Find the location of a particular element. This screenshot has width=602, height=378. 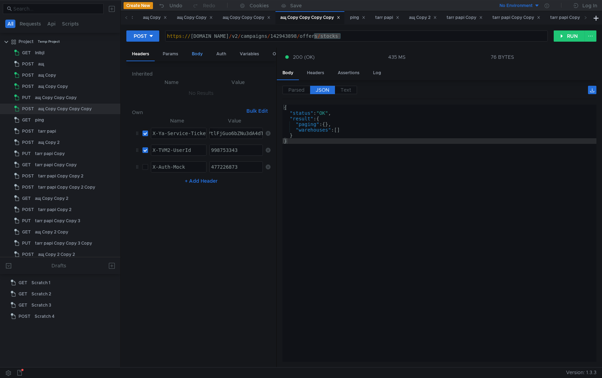

div: ащ Copy Copy 2 is located at coordinates (51, 199).